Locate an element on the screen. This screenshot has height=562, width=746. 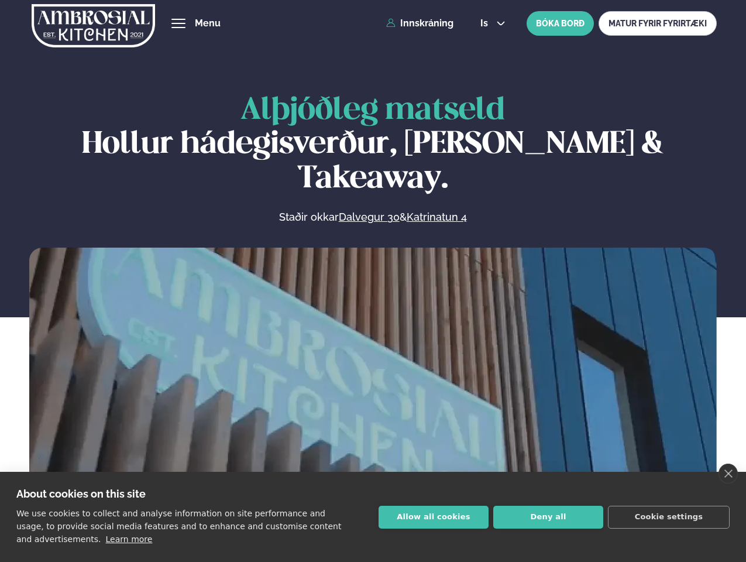
img: logo is located at coordinates (93, 26).